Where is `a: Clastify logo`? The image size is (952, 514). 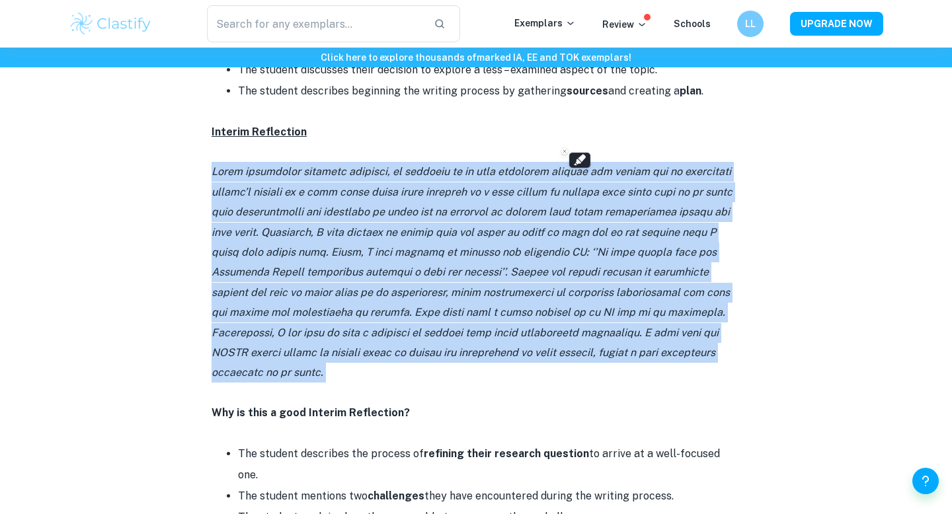
a: Clastify logo is located at coordinates (110, 24).